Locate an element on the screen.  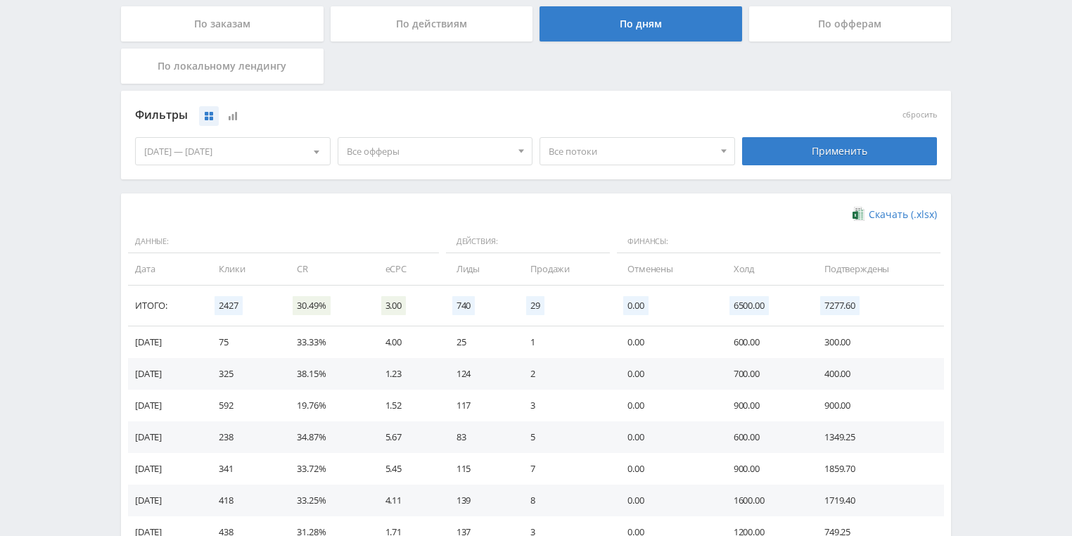
td: 2 is located at coordinates (565, 374).